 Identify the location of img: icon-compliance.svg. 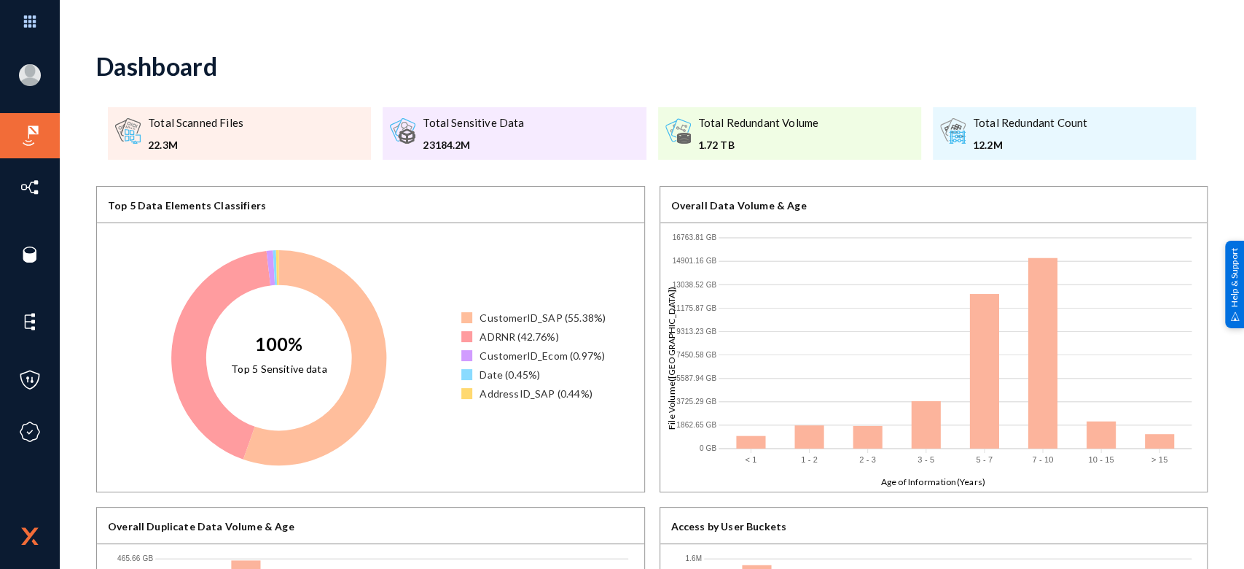
(30, 432).